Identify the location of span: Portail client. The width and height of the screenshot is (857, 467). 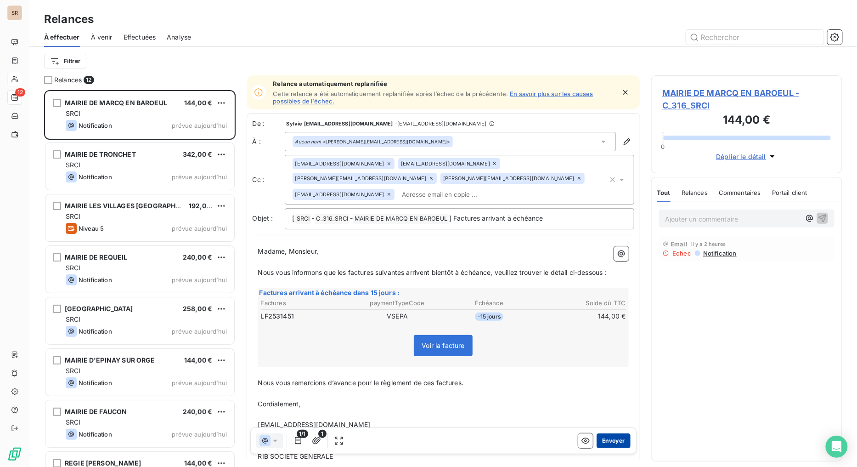
(790, 192).